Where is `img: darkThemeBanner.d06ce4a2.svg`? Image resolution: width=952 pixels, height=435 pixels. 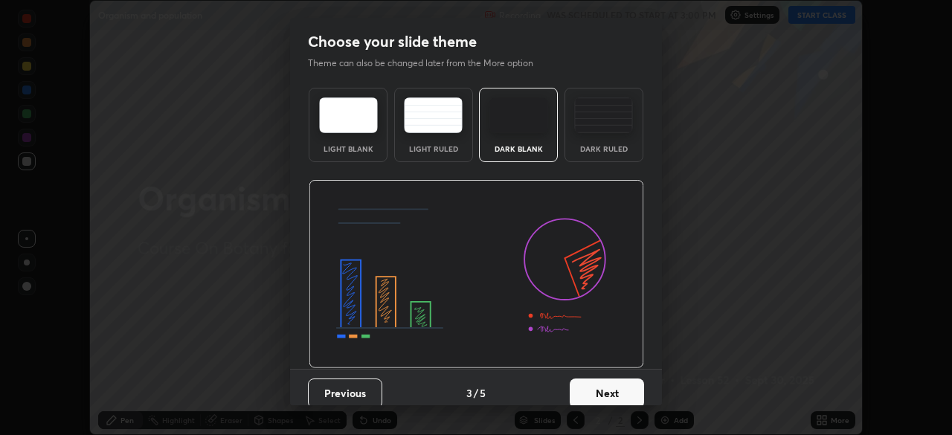 img: darkThemeBanner.d06ce4a2.svg is located at coordinates (476, 274).